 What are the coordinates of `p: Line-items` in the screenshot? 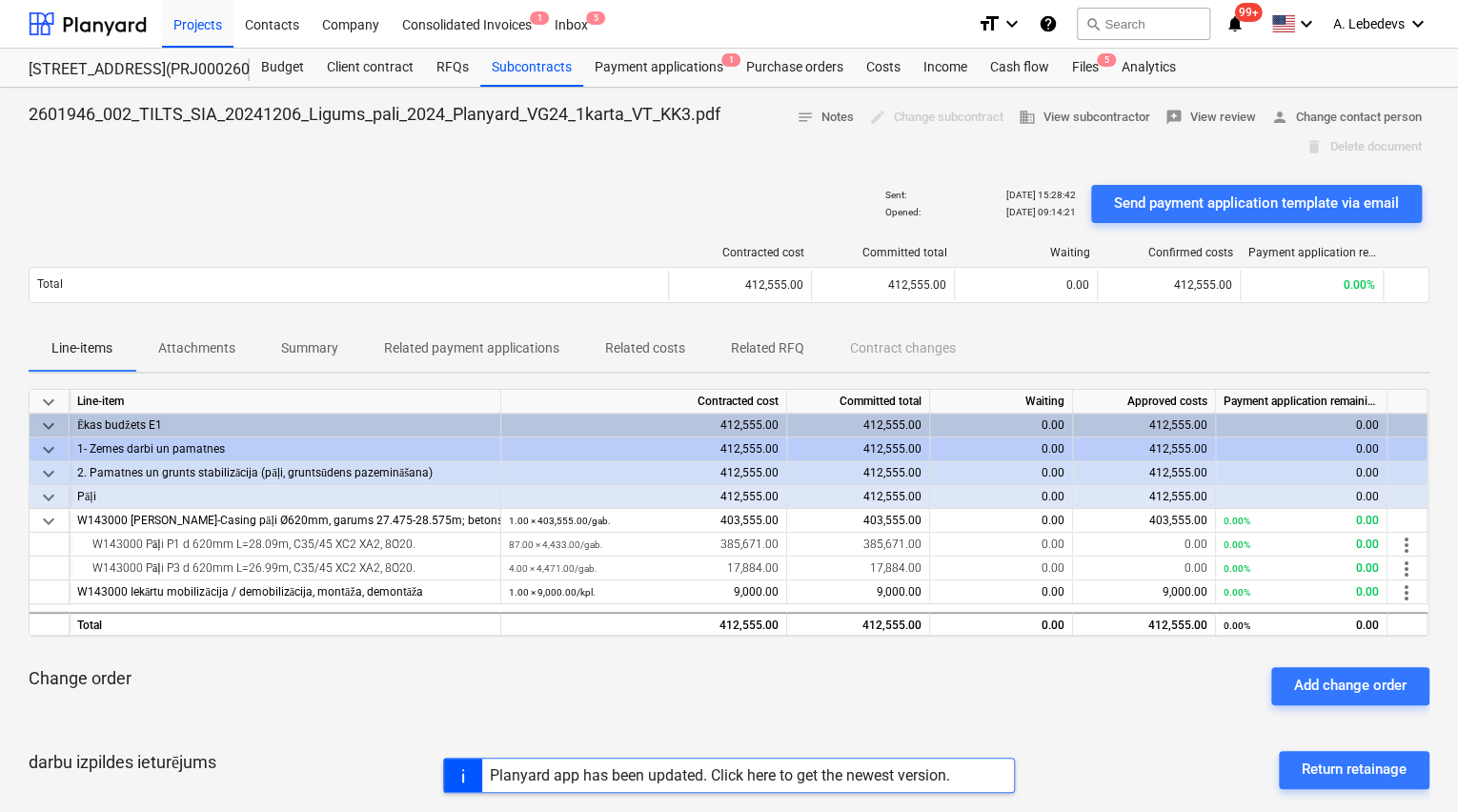 It's located at (82, 347).